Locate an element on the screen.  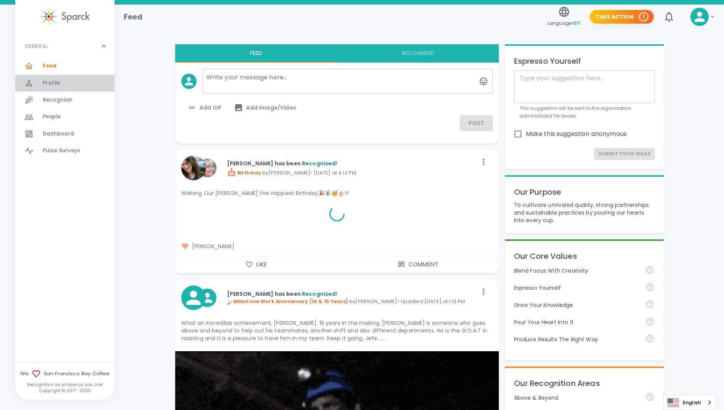
a: English is located at coordinates (690, 402).